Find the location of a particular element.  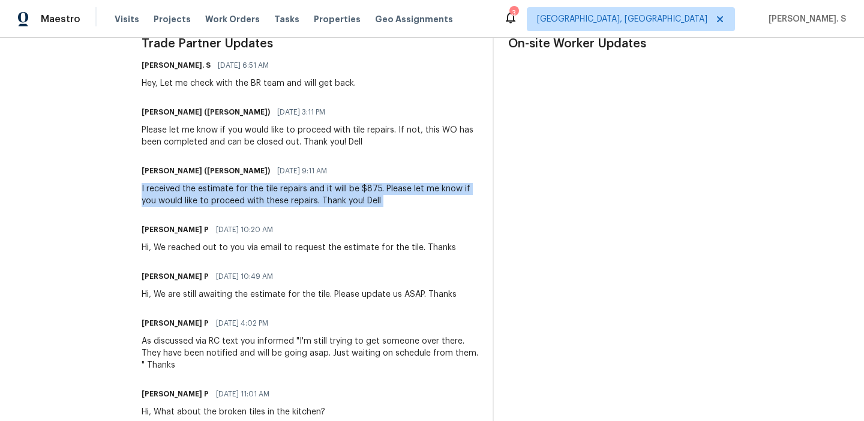

span: Maestro is located at coordinates (61, 19).